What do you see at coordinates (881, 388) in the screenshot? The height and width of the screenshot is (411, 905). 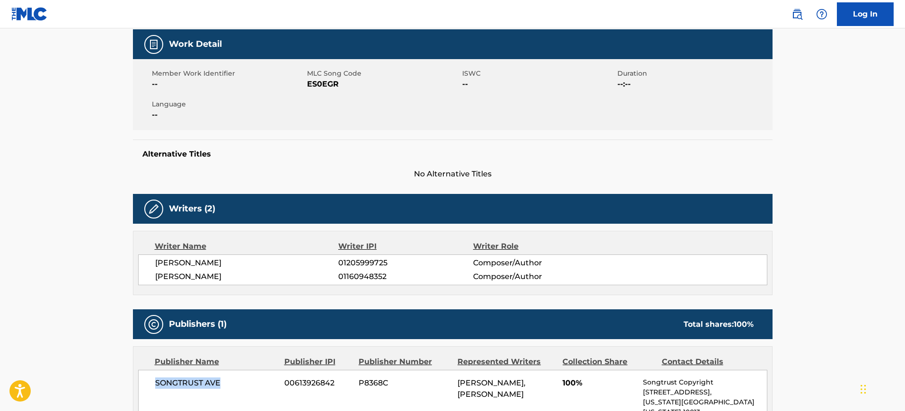 I see `div: Widget de chat` at bounding box center [881, 388].